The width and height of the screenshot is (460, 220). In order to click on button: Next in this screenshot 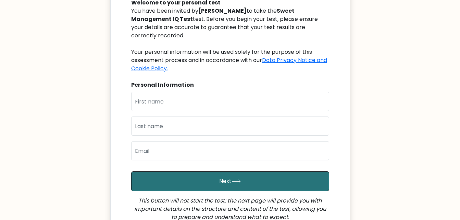, I will do `click(230, 181)`.